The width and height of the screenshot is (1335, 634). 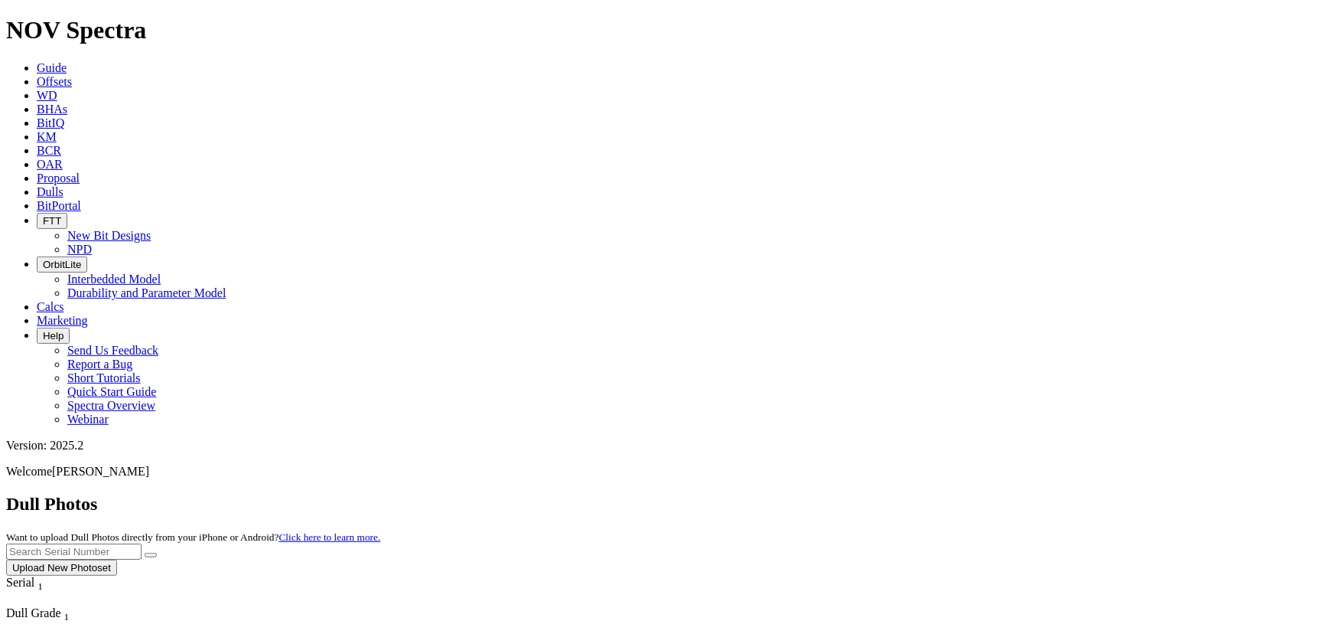 What do you see at coordinates (109, 235) in the screenshot?
I see `a: New Bit Designs` at bounding box center [109, 235].